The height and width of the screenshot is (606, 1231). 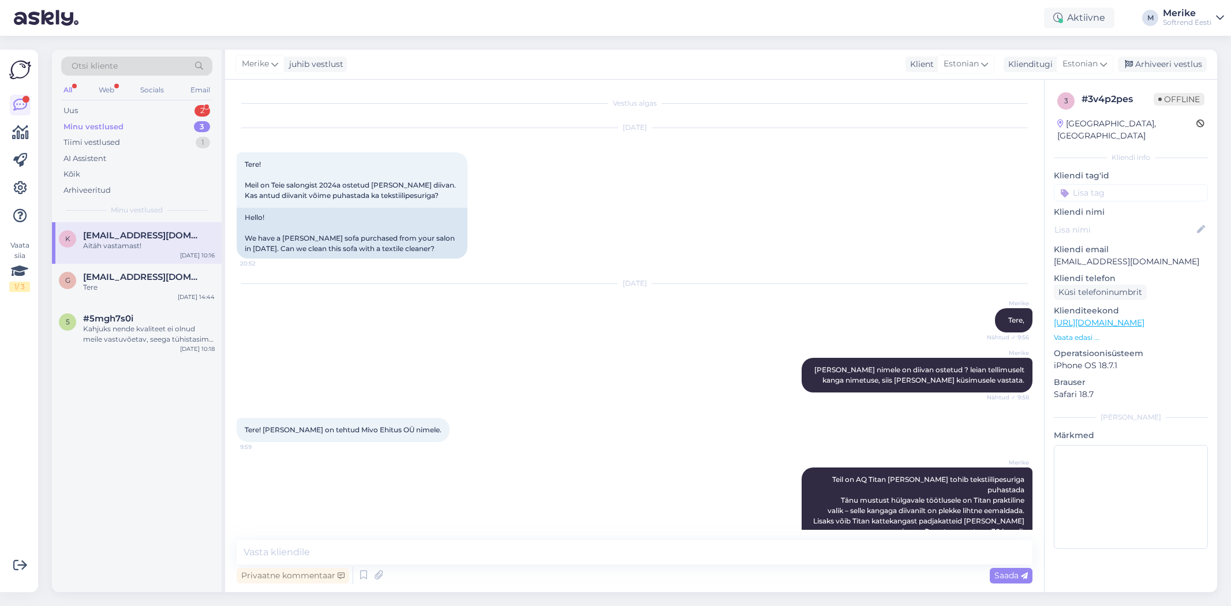 I want to click on span: Offline, so click(x=1179, y=99).